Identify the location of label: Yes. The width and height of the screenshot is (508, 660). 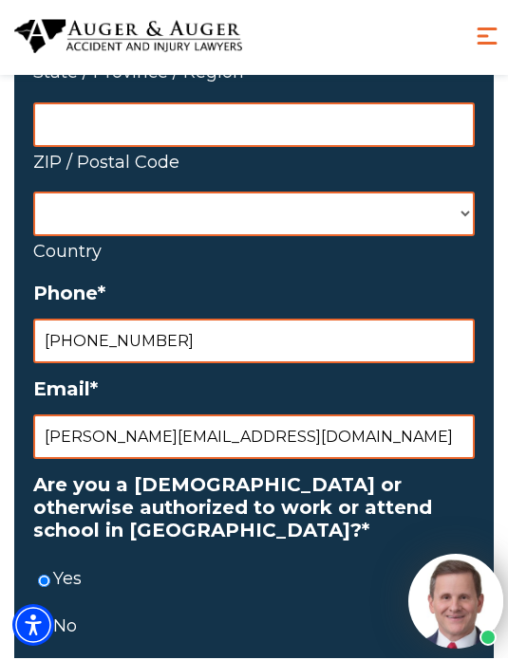
(264, 581).